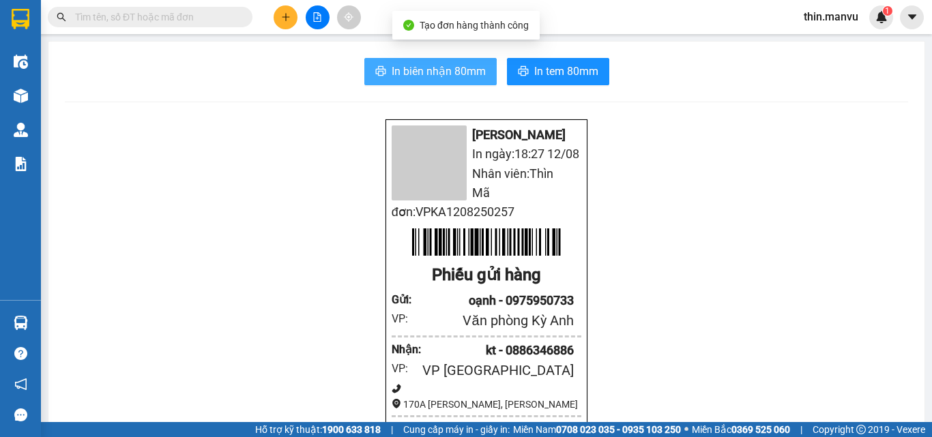 This screenshot has height=437, width=932. I want to click on button: plus, so click(285, 17).